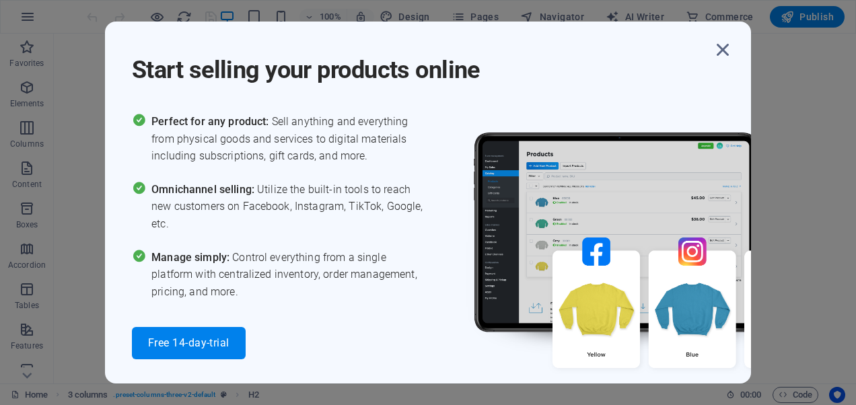  What do you see at coordinates (289, 207) in the screenshot?
I see `span: Utilize the built-in tools to reach new customers on Facebook, Instagram, TikTok, Google, etc.` at bounding box center [289, 207].